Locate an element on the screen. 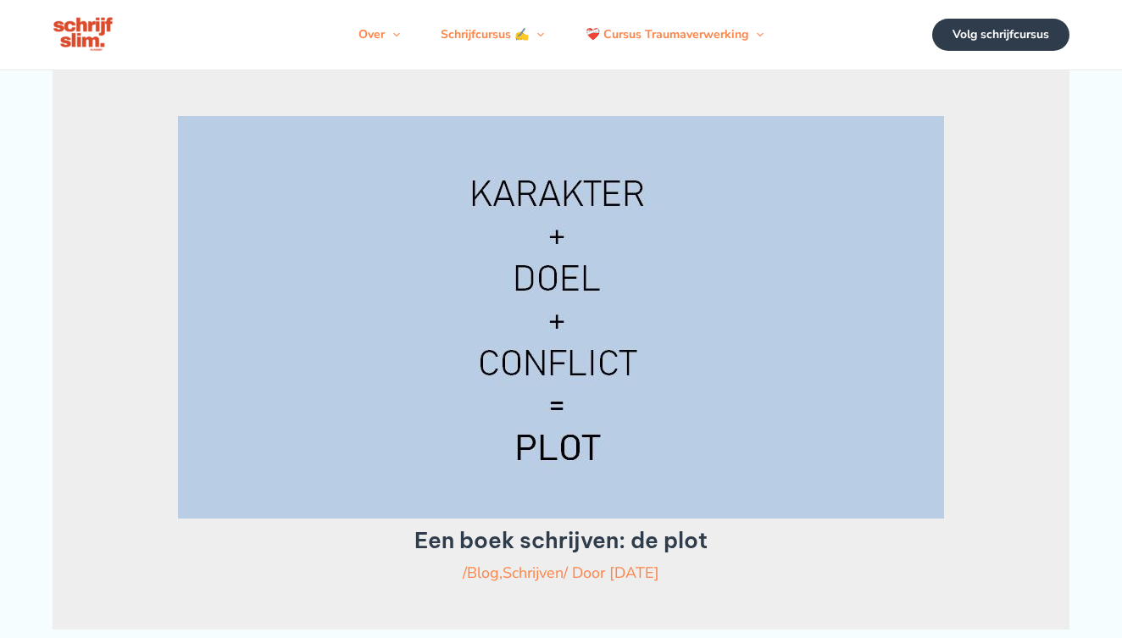 The height and width of the screenshot is (638, 1122). a: Blog is located at coordinates (483, 573).